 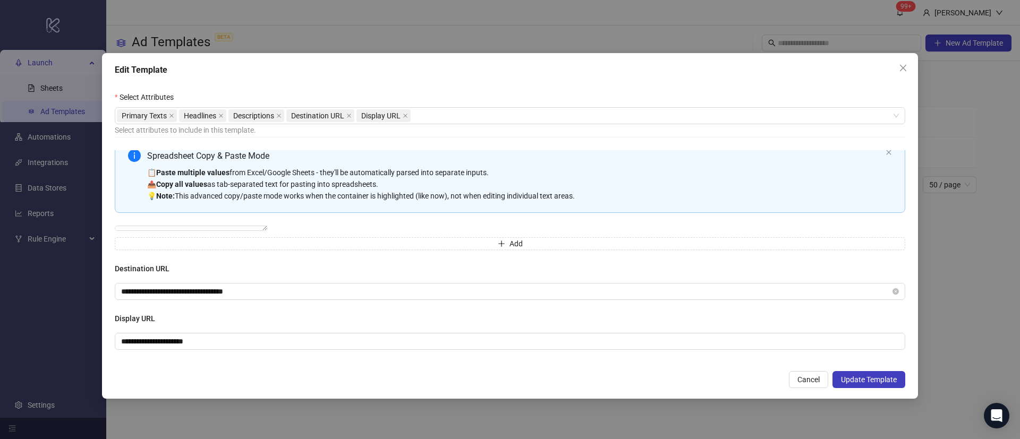 What do you see at coordinates (808, 380) in the screenshot?
I see `button: Cancel` at bounding box center [808, 380].